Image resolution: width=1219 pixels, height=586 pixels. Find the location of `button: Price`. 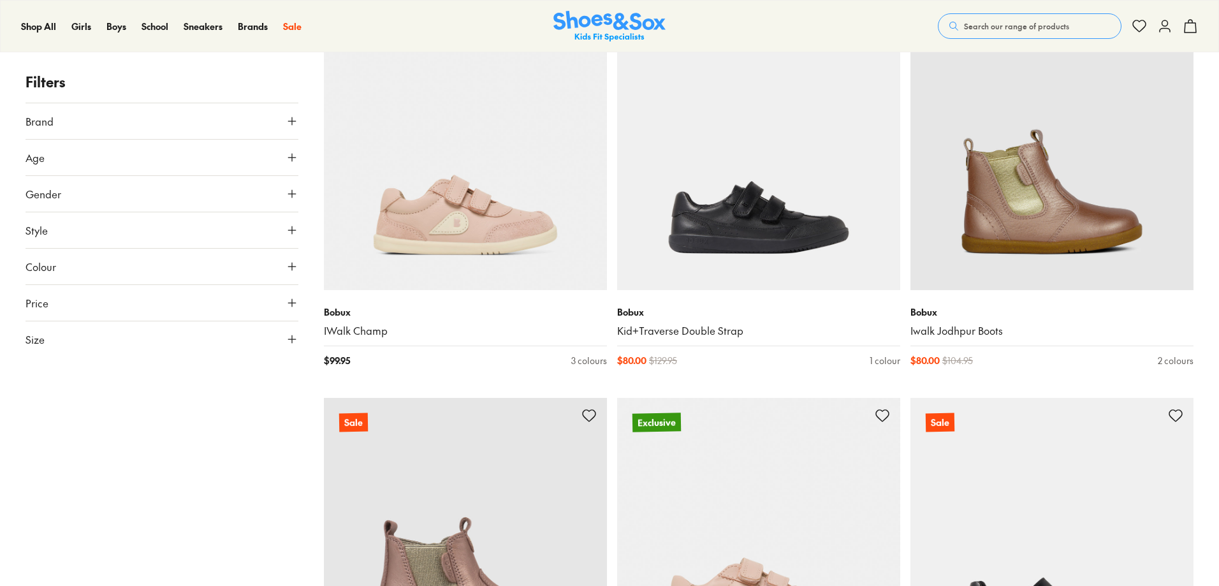

button: Price is located at coordinates (162, 303).